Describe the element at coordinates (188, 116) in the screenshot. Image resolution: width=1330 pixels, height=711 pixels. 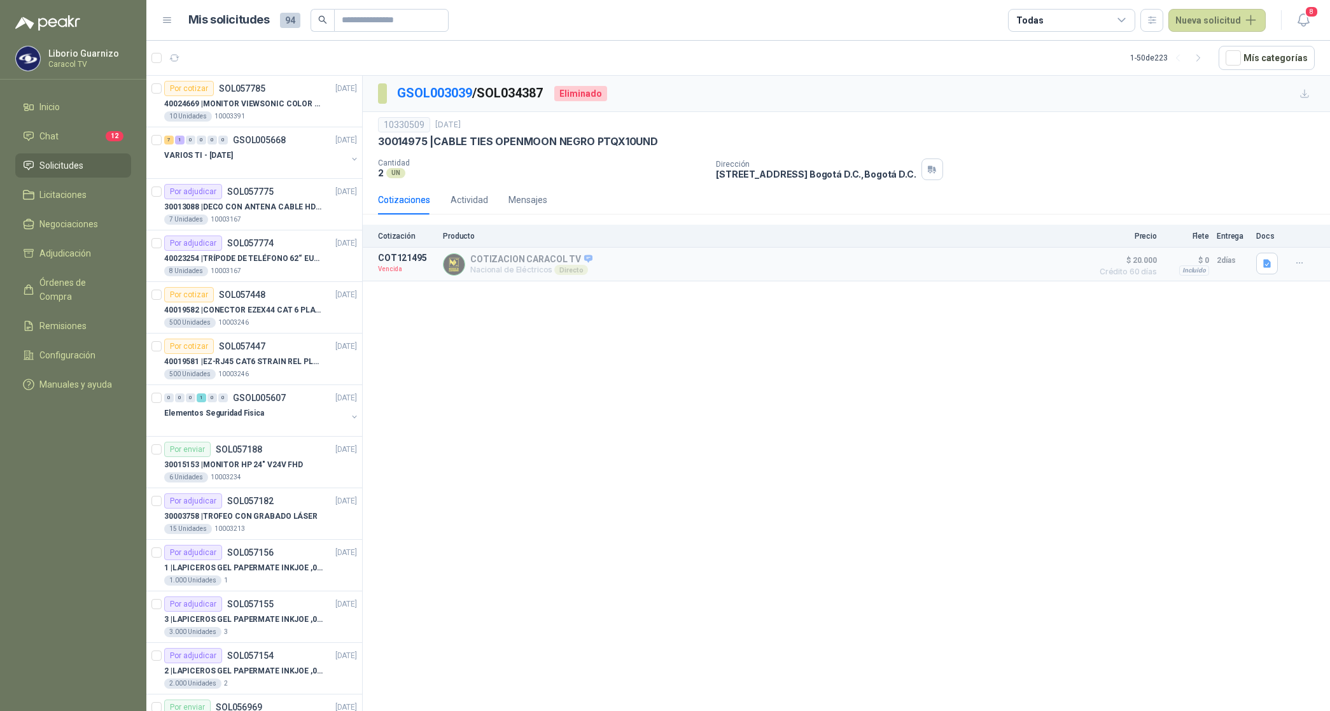
I see `div: 10 Unidades` at that location.